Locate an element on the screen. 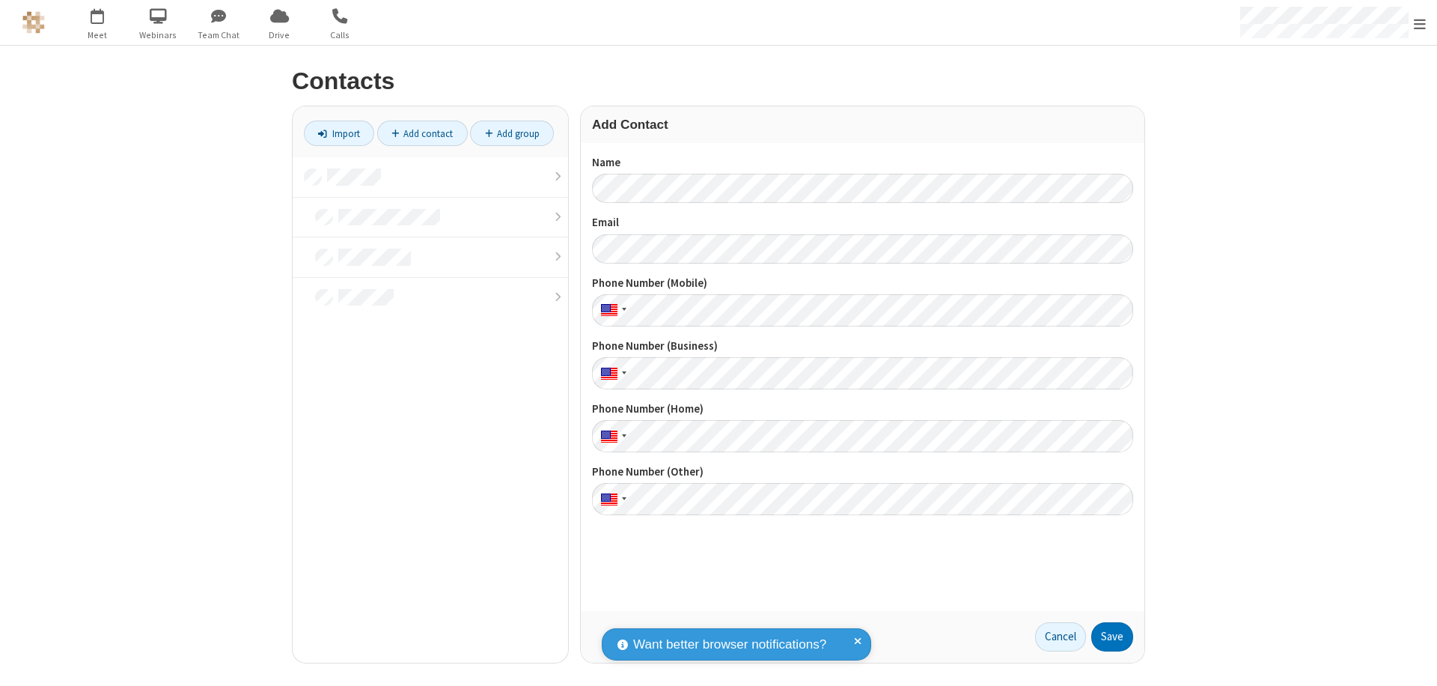 Image resolution: width=1437 pixels, height=686 pixels. a: Add group is located at coordinates (512, 133).